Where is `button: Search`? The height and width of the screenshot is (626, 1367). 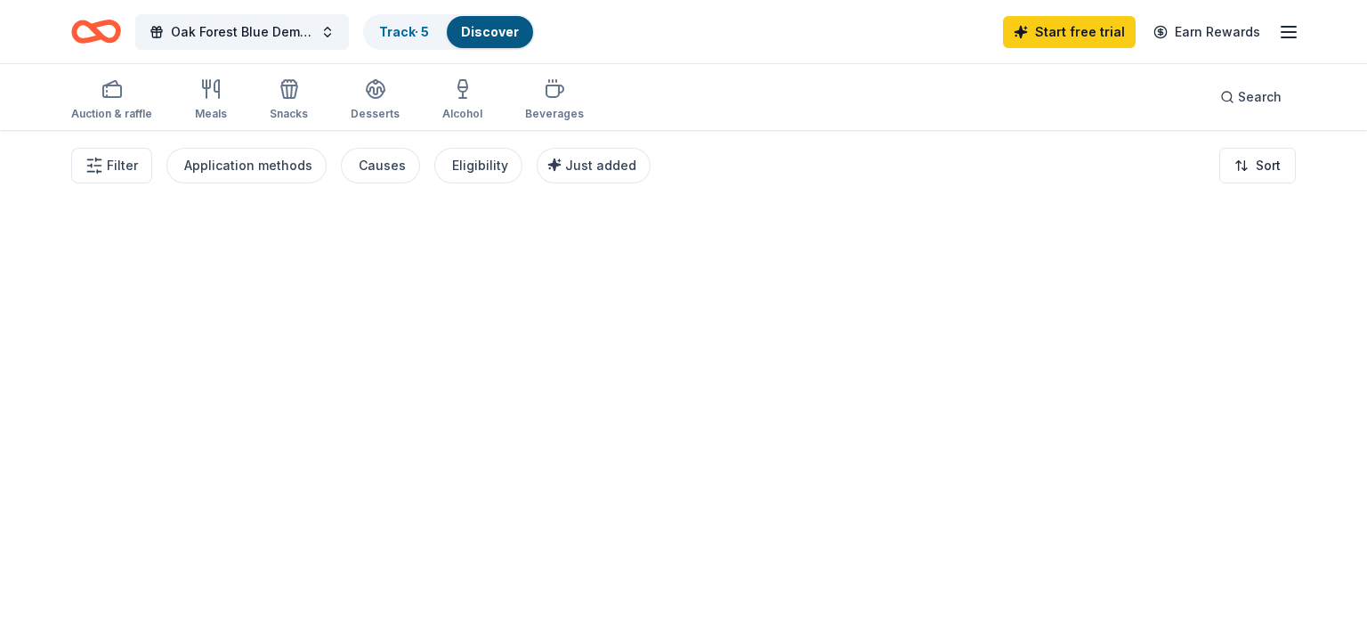 button: Search is located at coordinates (1251, 97).